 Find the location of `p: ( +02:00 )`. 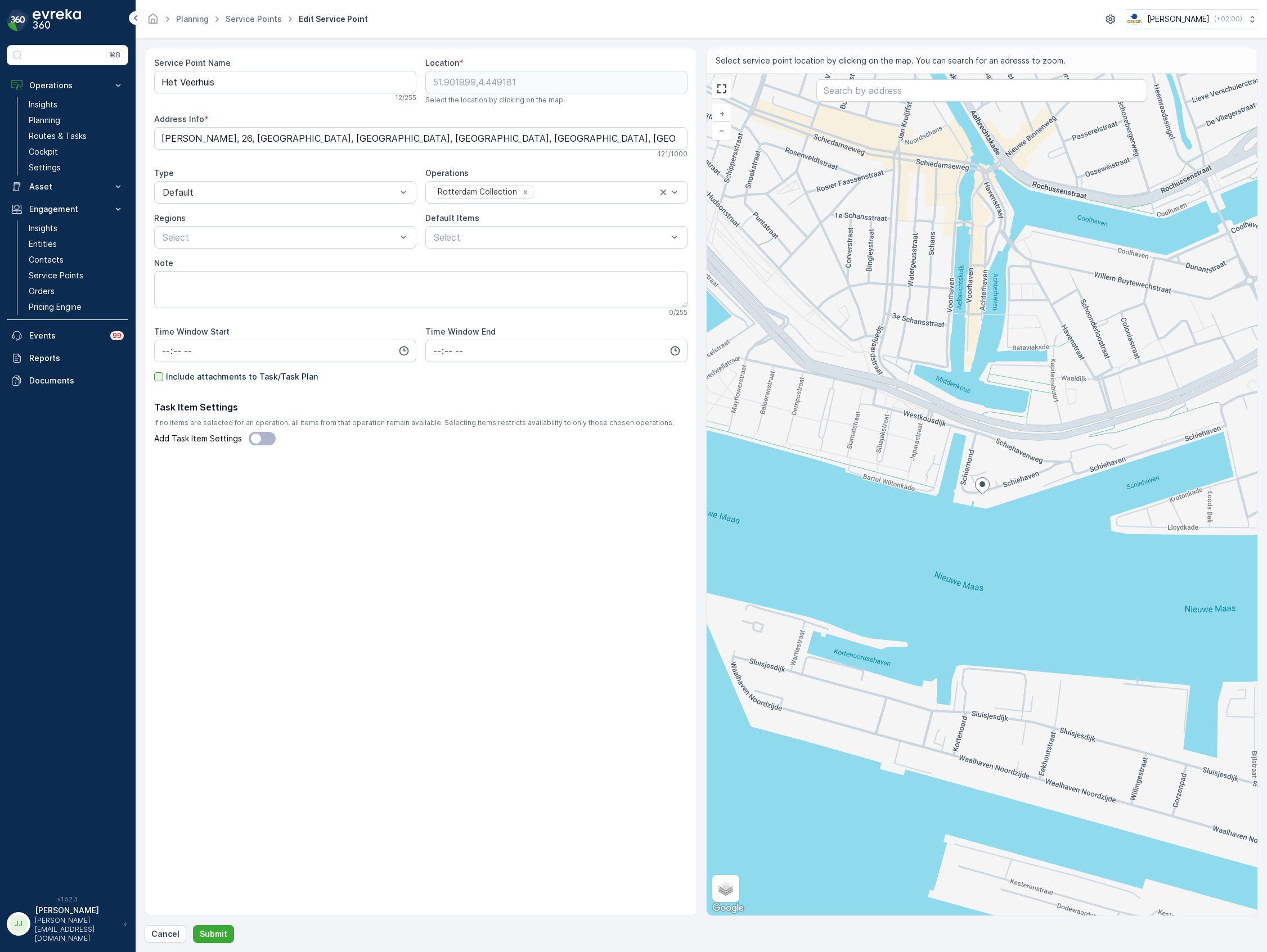

p: ( +02:00 ) is located at coordinates (1228, 19).